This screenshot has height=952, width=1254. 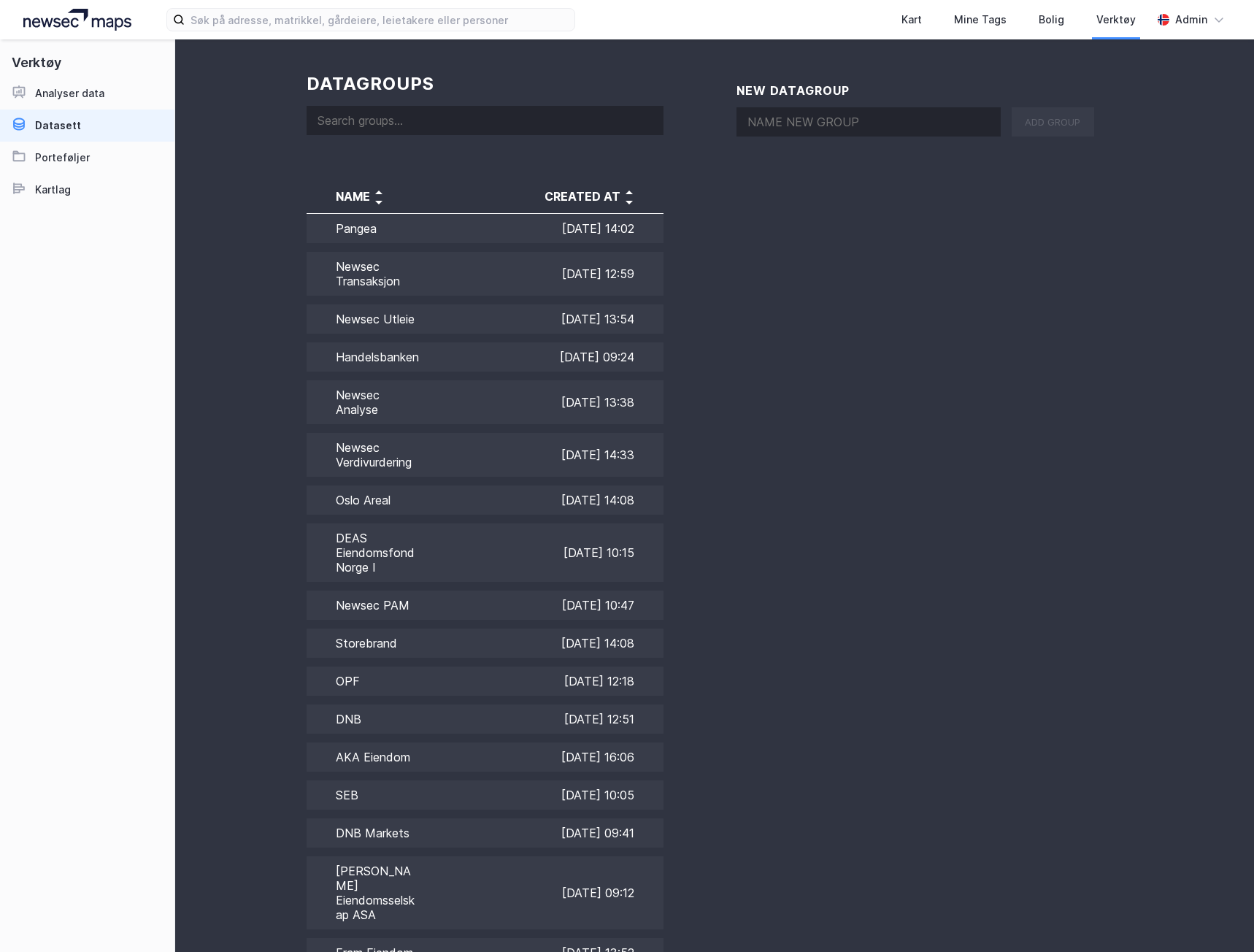 What do you see at coordinates (363, 231) in the screenshot?
I see `td: Pangea` at bounding box center [363, 231].